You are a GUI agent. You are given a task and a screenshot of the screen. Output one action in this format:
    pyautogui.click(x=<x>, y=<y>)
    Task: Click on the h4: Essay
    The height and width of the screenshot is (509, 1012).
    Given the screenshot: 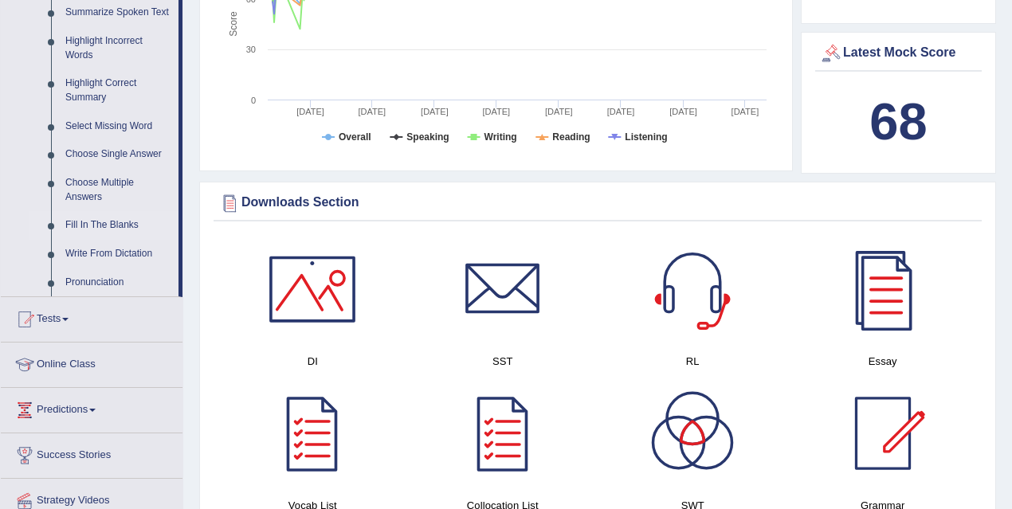 What is the action you would take?
    pyautogui.click(x=883, y=361)
    